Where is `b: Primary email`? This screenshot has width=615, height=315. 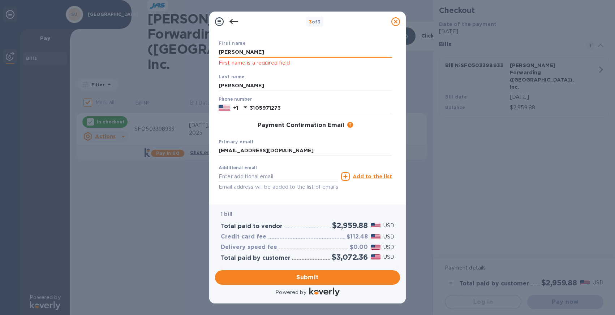
b: Primary email is located at coordinates (236, 142).